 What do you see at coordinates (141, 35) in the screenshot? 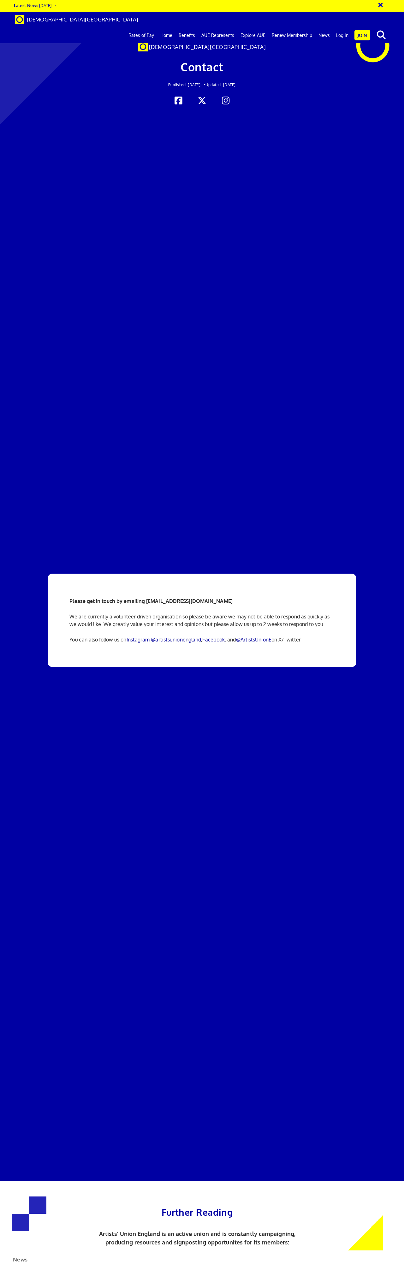
I see `a: Rates of Pay` at bounding box center [141, 35].